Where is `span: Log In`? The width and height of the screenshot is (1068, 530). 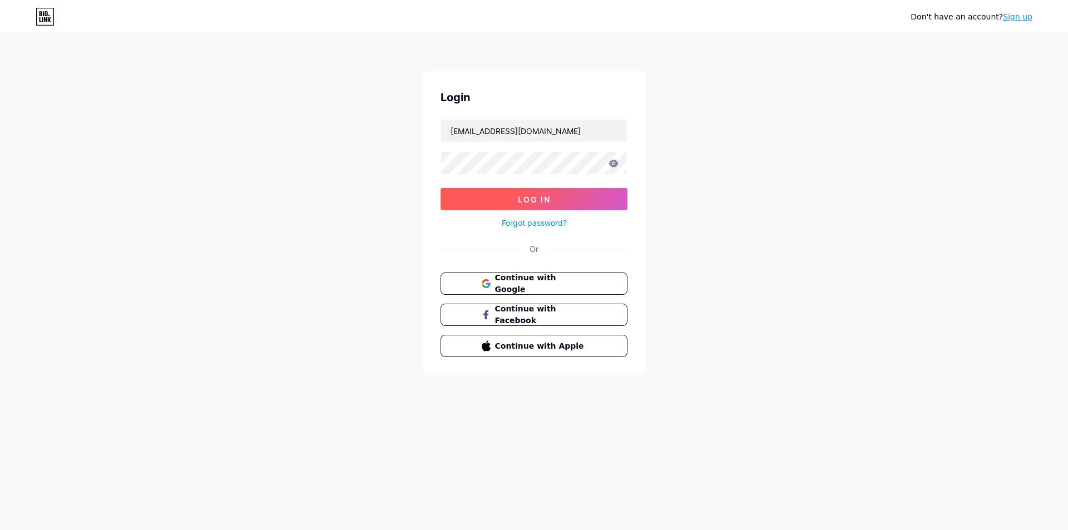
span: Log In is located at coordinates (534, 199).